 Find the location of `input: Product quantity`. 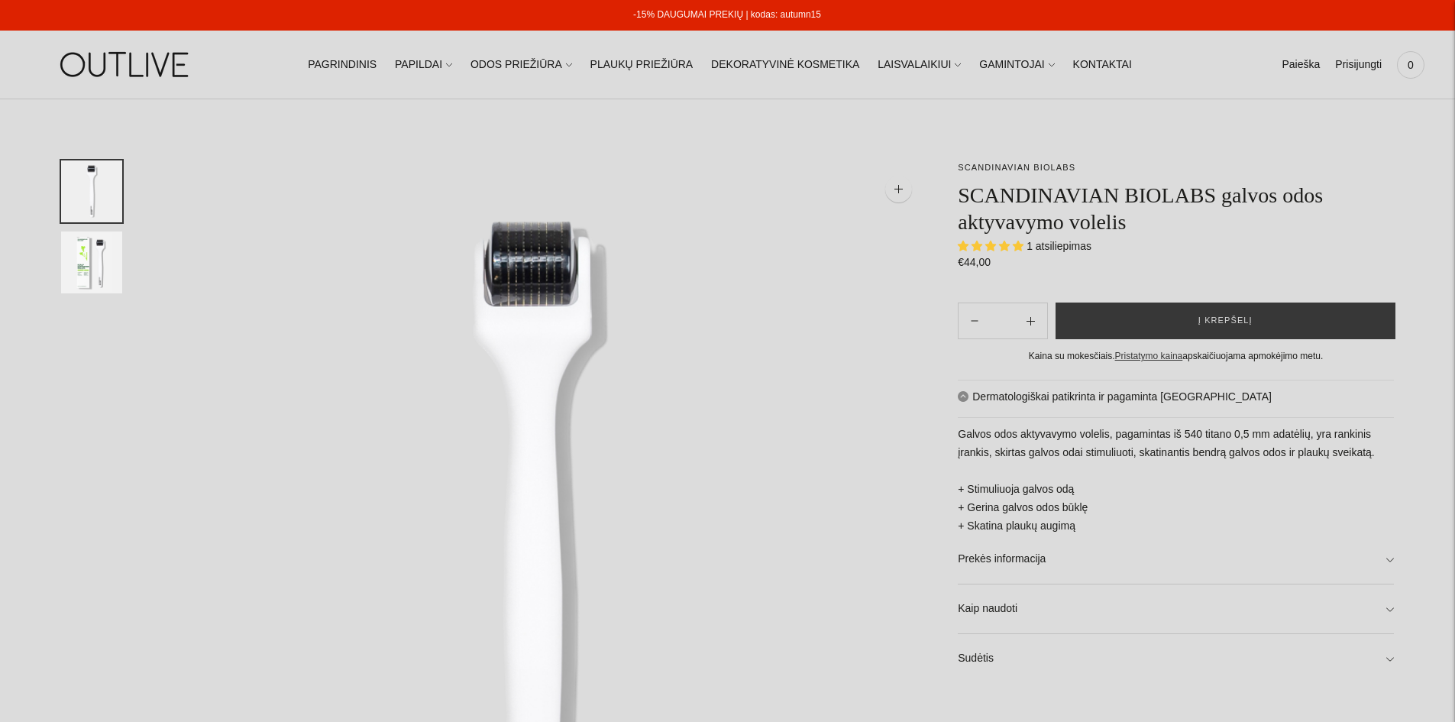

input: Product quantity is located at coordinates (1002, 321).